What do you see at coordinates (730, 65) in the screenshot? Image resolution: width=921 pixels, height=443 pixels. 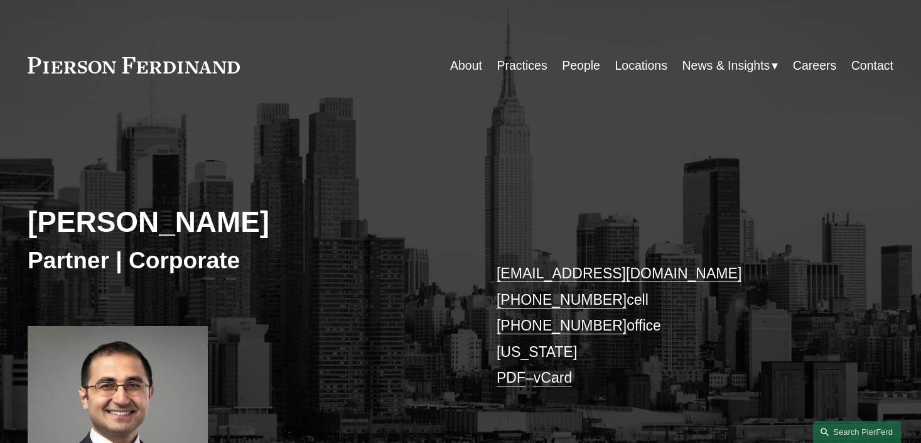 I see `a: folder dropdown` at bounding box center [730, 65].